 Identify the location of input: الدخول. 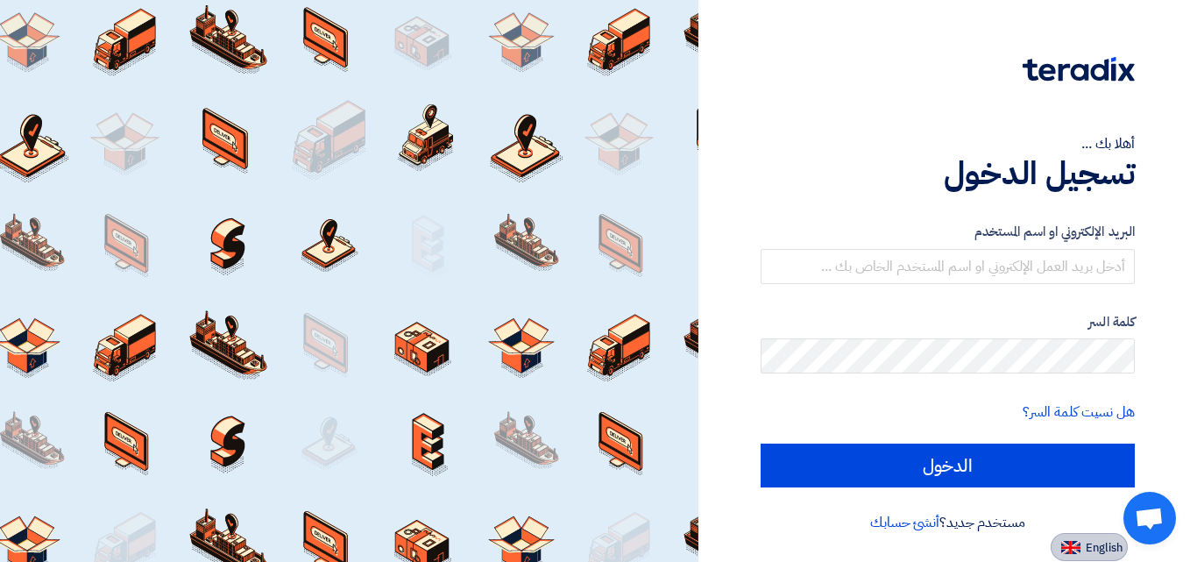
(947, 465).